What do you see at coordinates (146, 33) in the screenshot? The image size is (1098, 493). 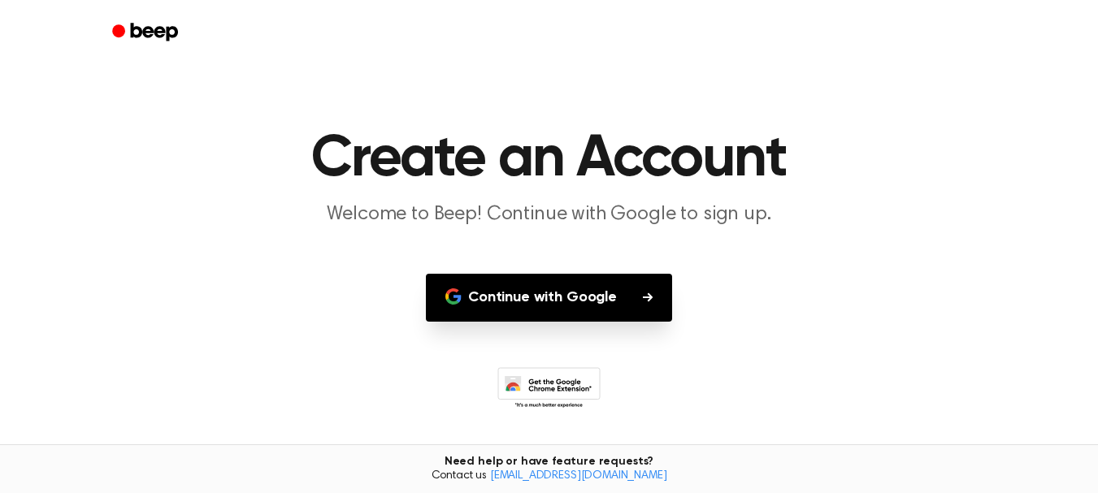 I see `a: Beep` at bounding box center [146, 33].